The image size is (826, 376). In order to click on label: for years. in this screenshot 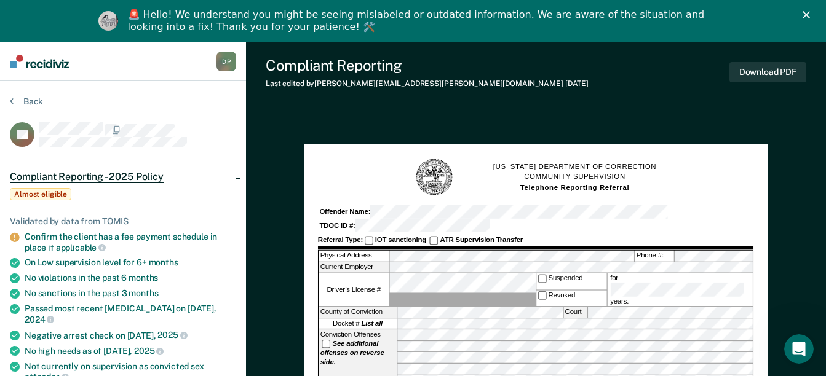, I will do `click(680, 290)`.